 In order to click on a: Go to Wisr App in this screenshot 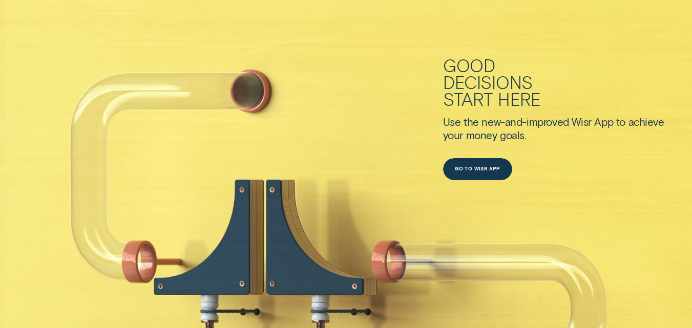, I will do `click(478, 169)`.